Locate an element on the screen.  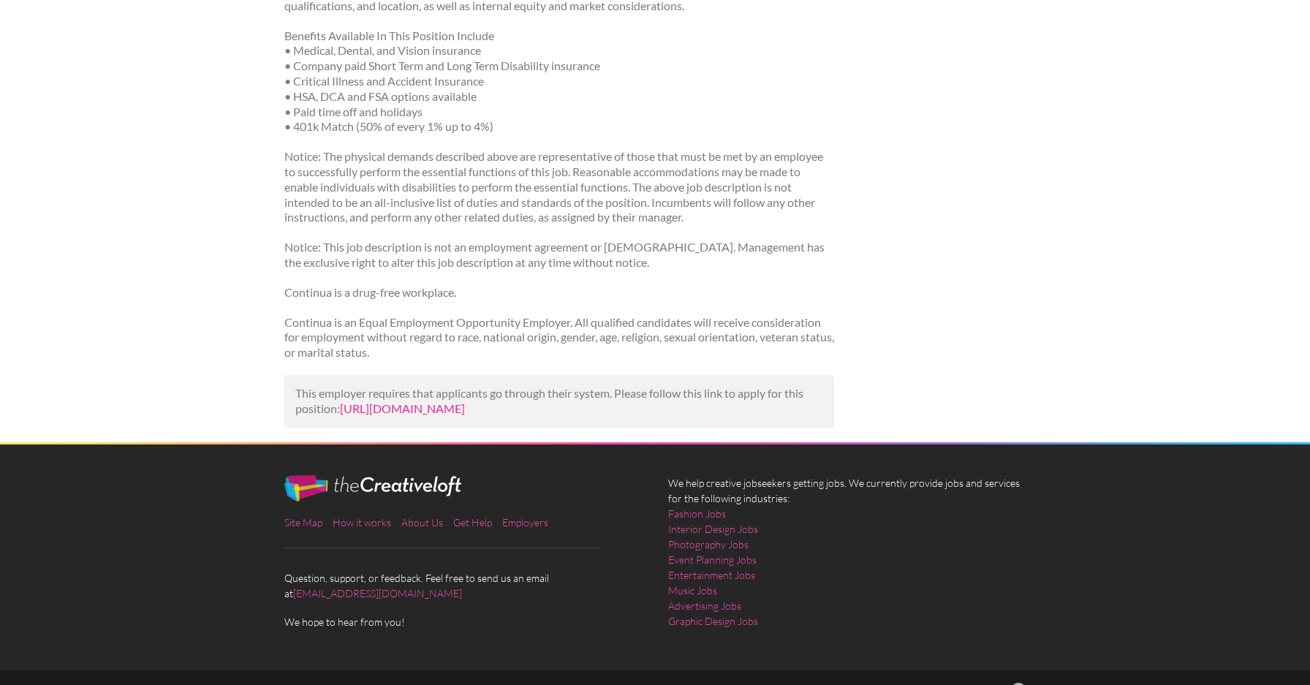
p: Benefits Available In This Position Include • Medical, Dental, and Vision insurance • Company pai... is located at coordinates (559, 82).